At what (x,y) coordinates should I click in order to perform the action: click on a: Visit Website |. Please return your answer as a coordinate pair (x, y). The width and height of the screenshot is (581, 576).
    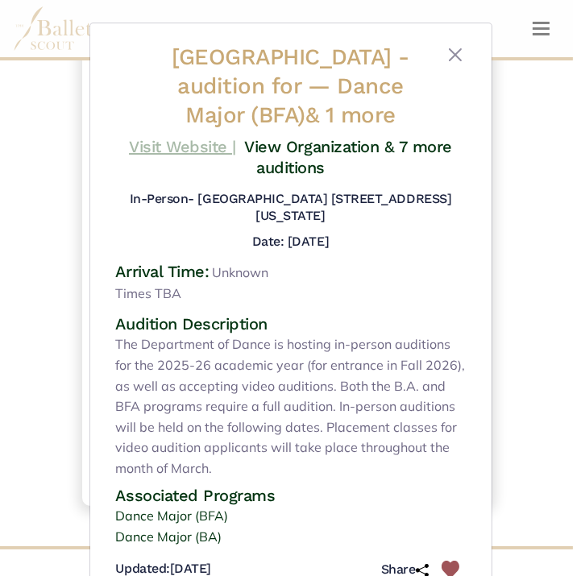
    Looking at the image, I should click on (182, 147).